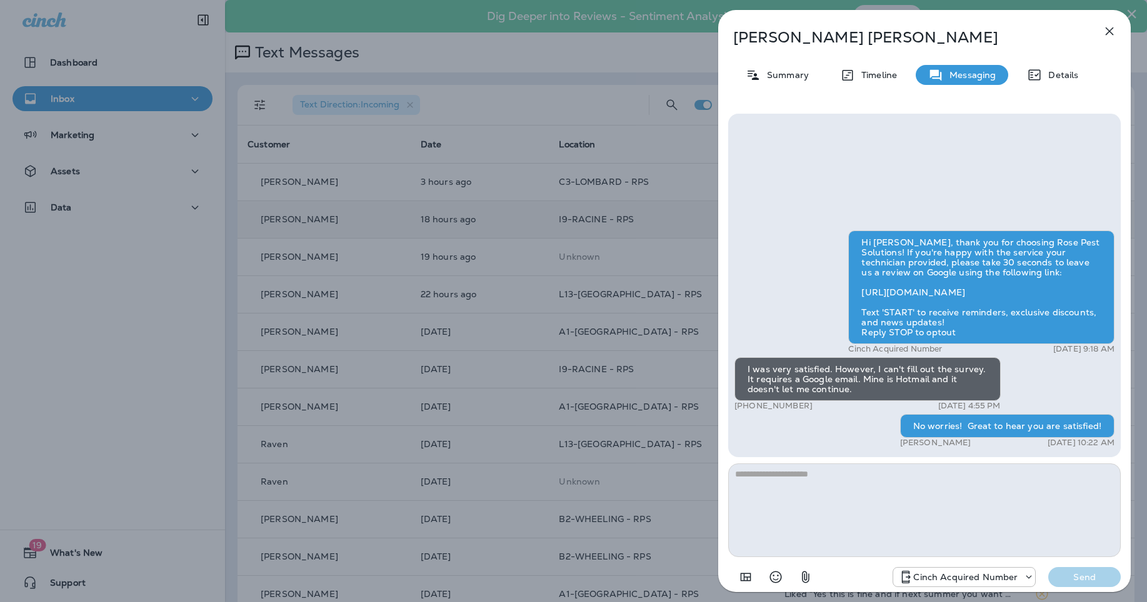 This screenshot has height=602, width=1147. I want to click on button: Add in a premade template, so click(745, 577).